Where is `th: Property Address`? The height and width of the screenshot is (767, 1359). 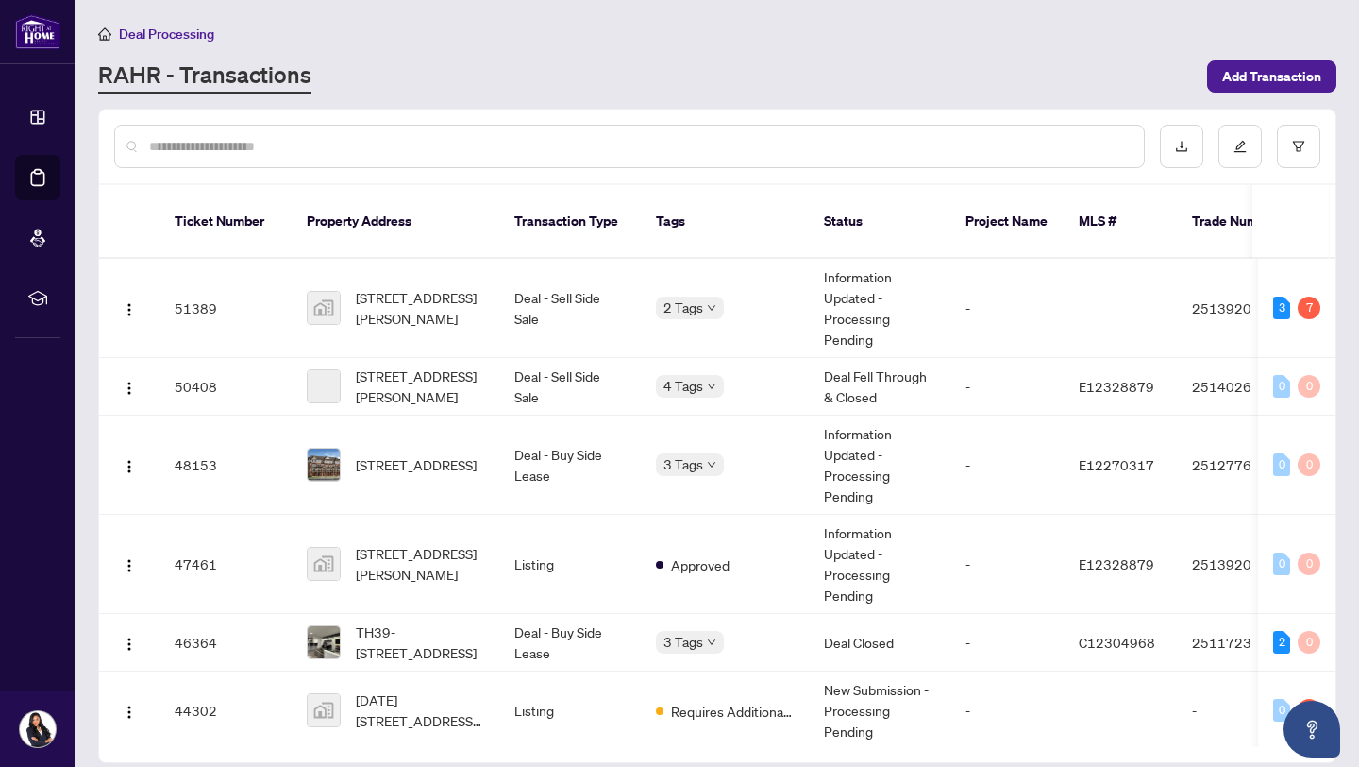 th: Property Address is located at coordinates (396, 222).